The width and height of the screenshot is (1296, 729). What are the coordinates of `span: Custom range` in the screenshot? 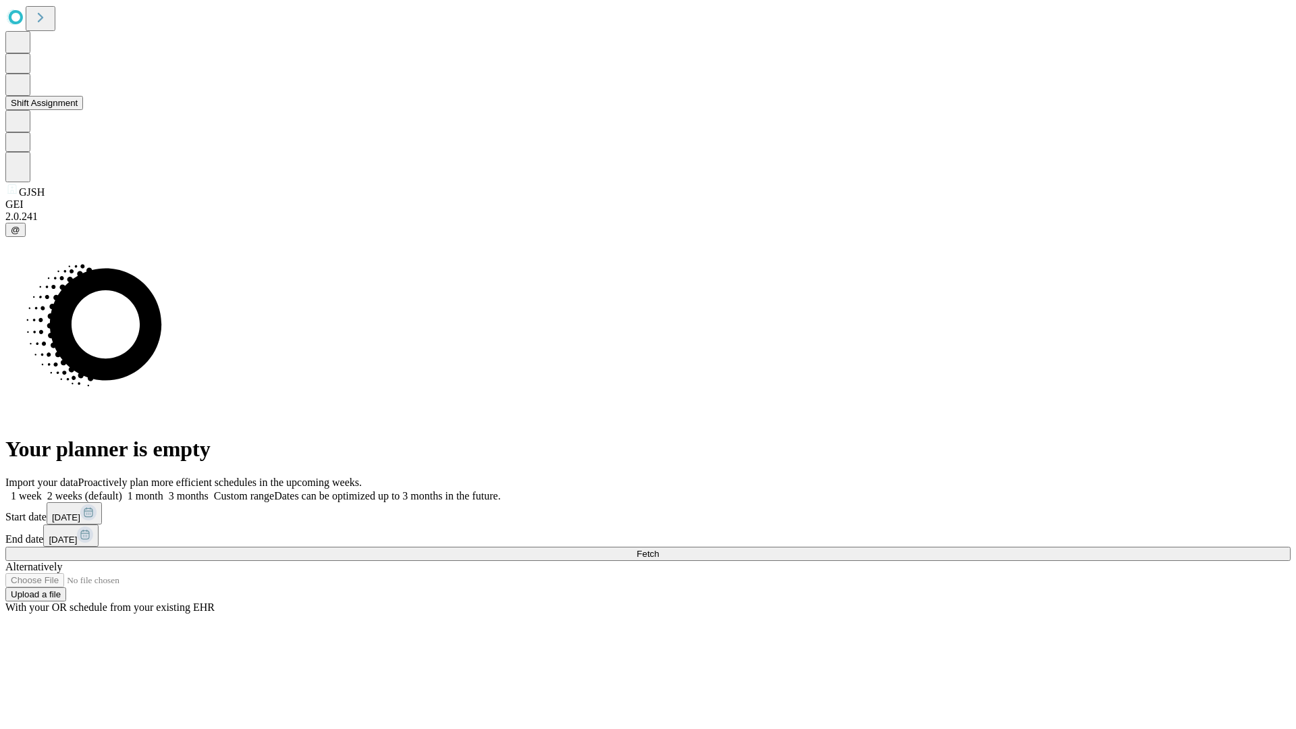 It's located at (244, 495).